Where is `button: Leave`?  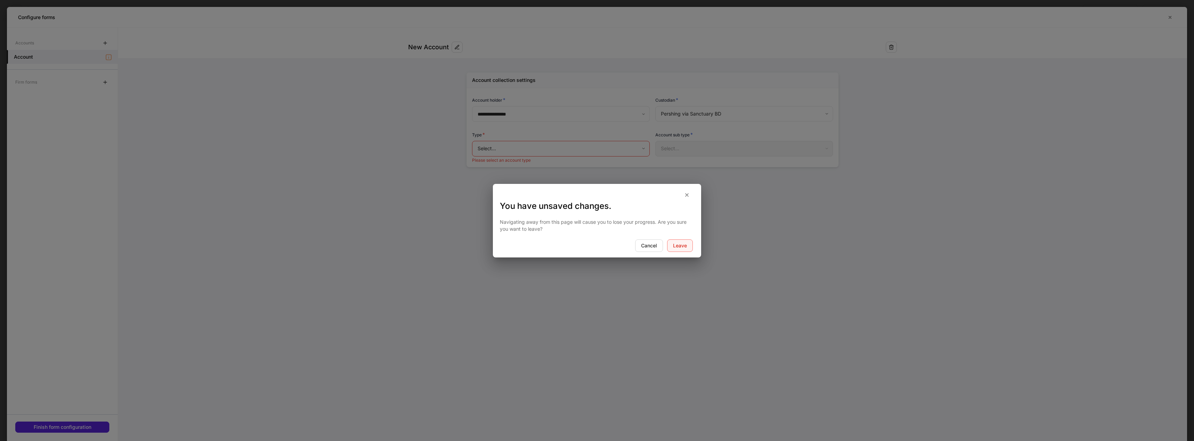 button: Leave is located at coordinates (680, 246).